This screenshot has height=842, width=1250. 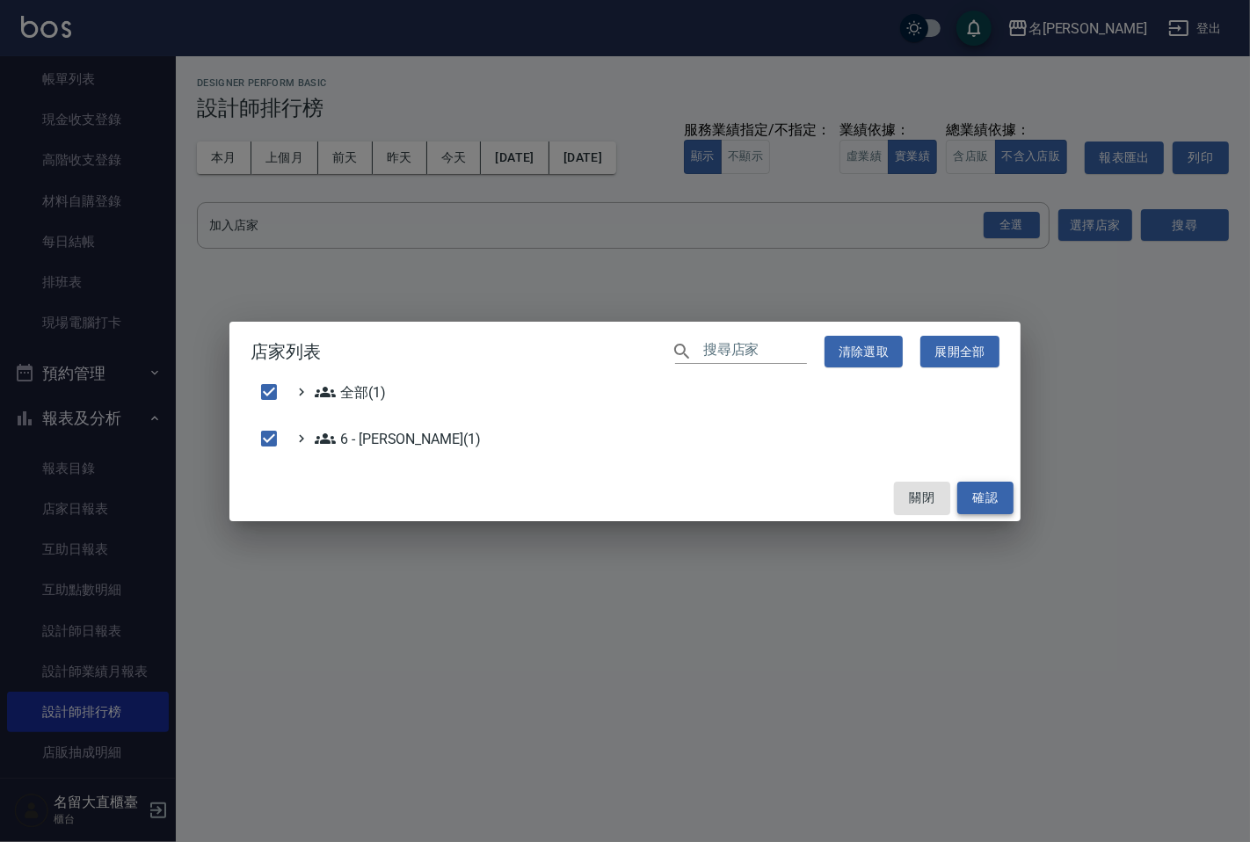 I want to click on input: 搜尋店家, so click(x=755, y=351).